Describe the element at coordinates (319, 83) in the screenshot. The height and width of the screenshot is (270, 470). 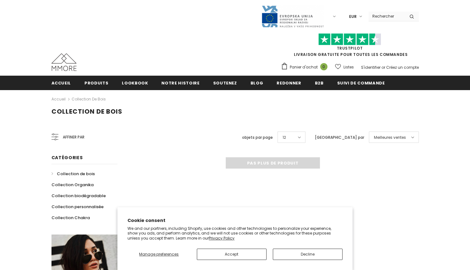
I see `span: B2B` at that location.